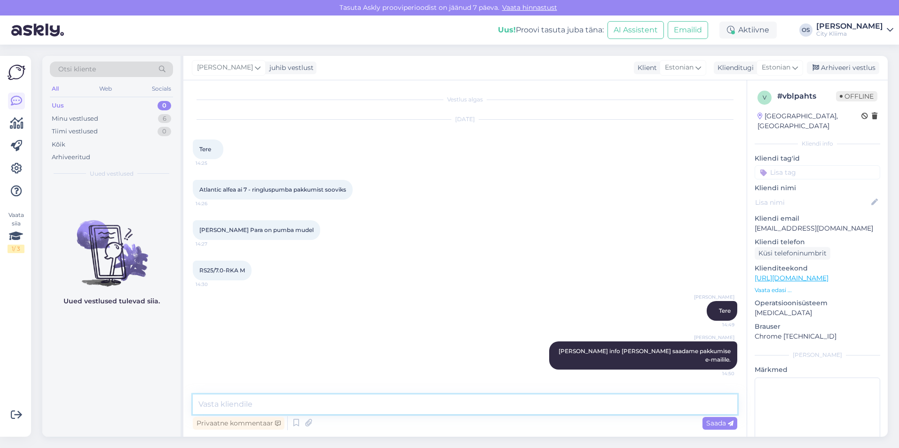 The width and height of the screenshot is (899, 448). Describe the element at coordinates (111, 246) in the screenshot. I see `img: No chats` at that location.